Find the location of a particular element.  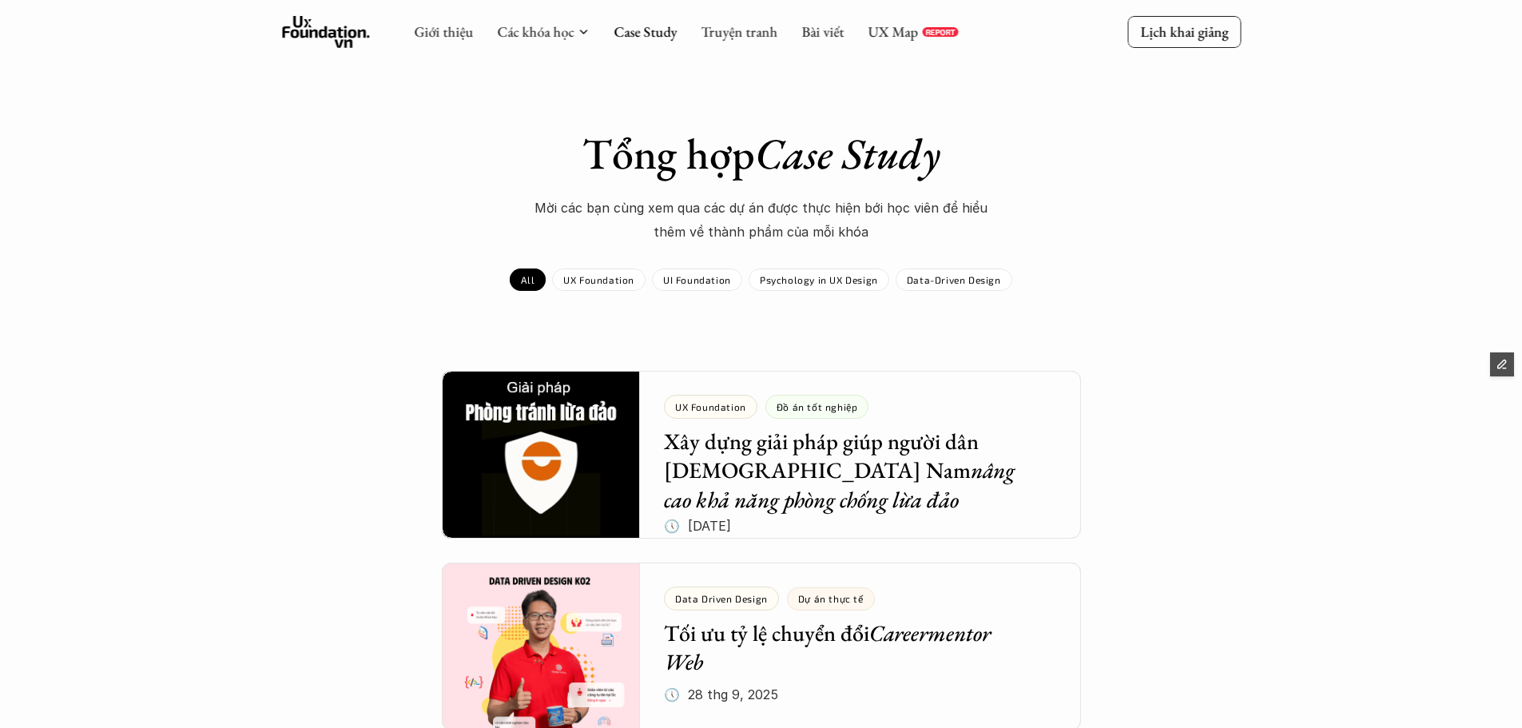

a: UX Map is located at coordinates (892, 31).